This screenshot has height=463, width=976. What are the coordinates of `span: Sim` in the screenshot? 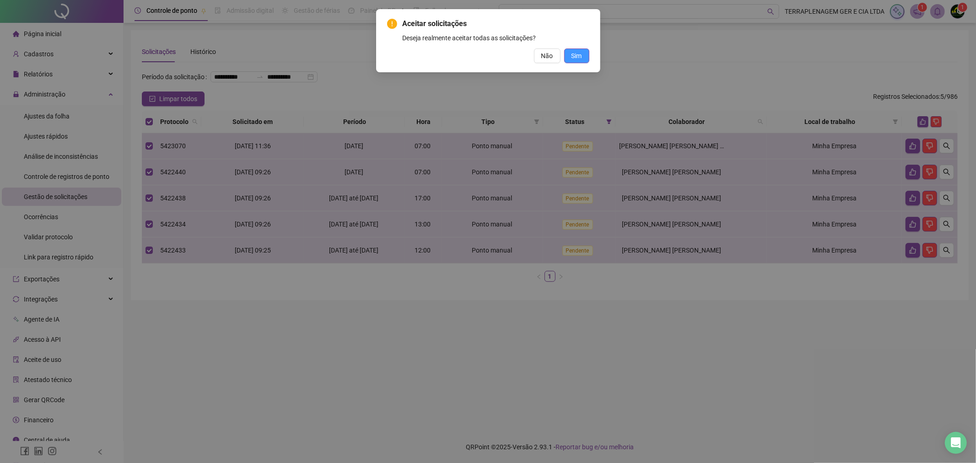 It's located at (576, 56).